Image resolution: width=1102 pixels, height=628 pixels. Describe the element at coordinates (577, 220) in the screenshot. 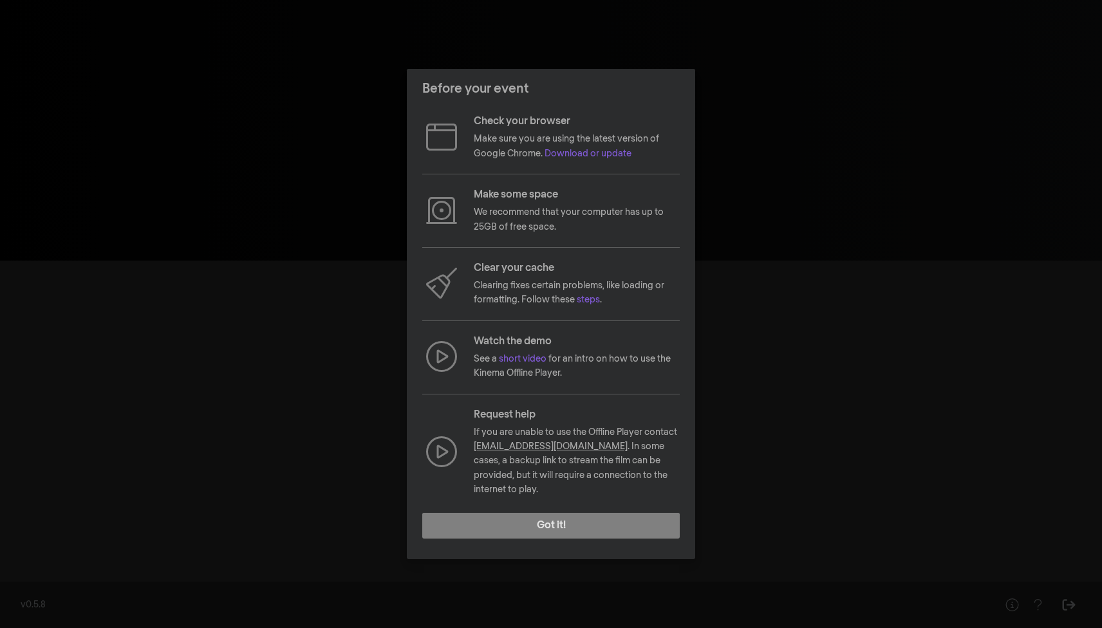

I see `p: We recommend that your computer has up to 25GB of free space.` at that location.